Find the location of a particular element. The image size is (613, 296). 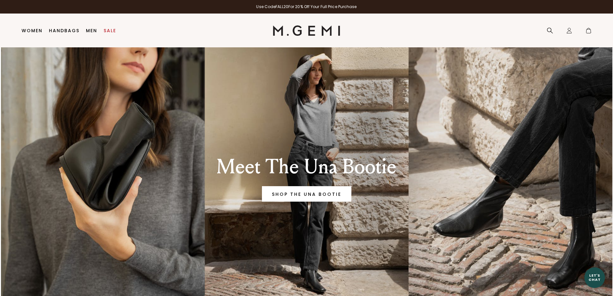

div: Meet The Una Bootie is located at coordinates (307, 167).